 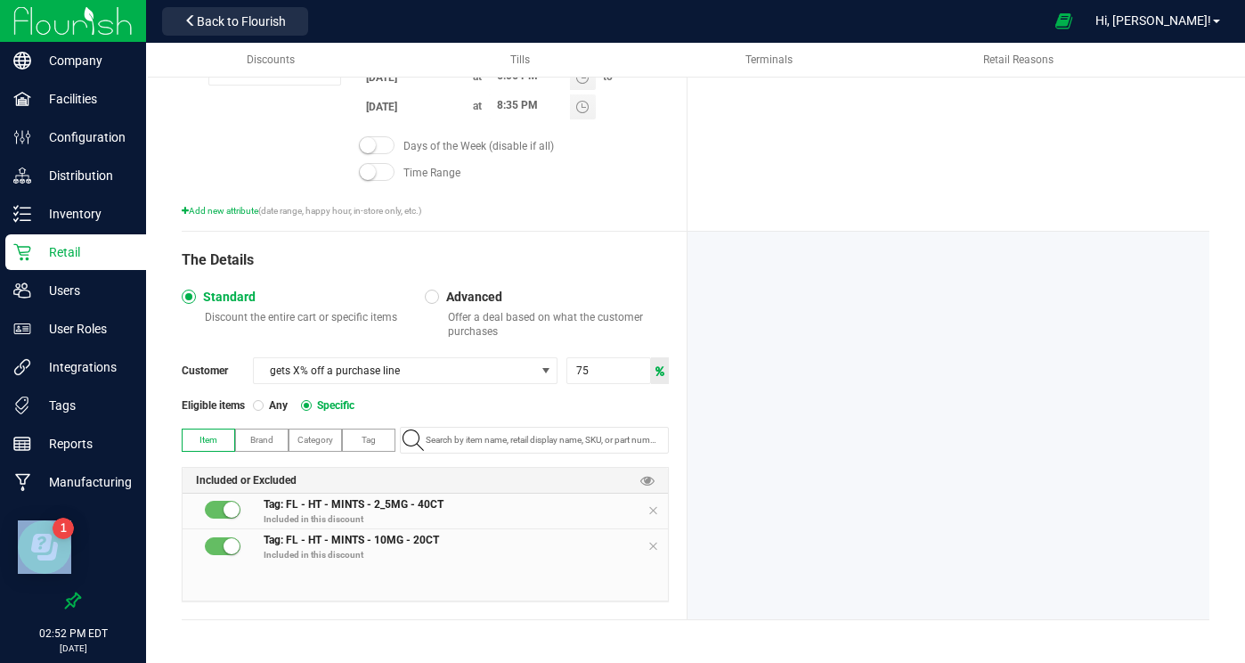 What do you see at coordinates (648, 480) in the screenshot?
I see `span: Preview` at bounding box center [648, 480].